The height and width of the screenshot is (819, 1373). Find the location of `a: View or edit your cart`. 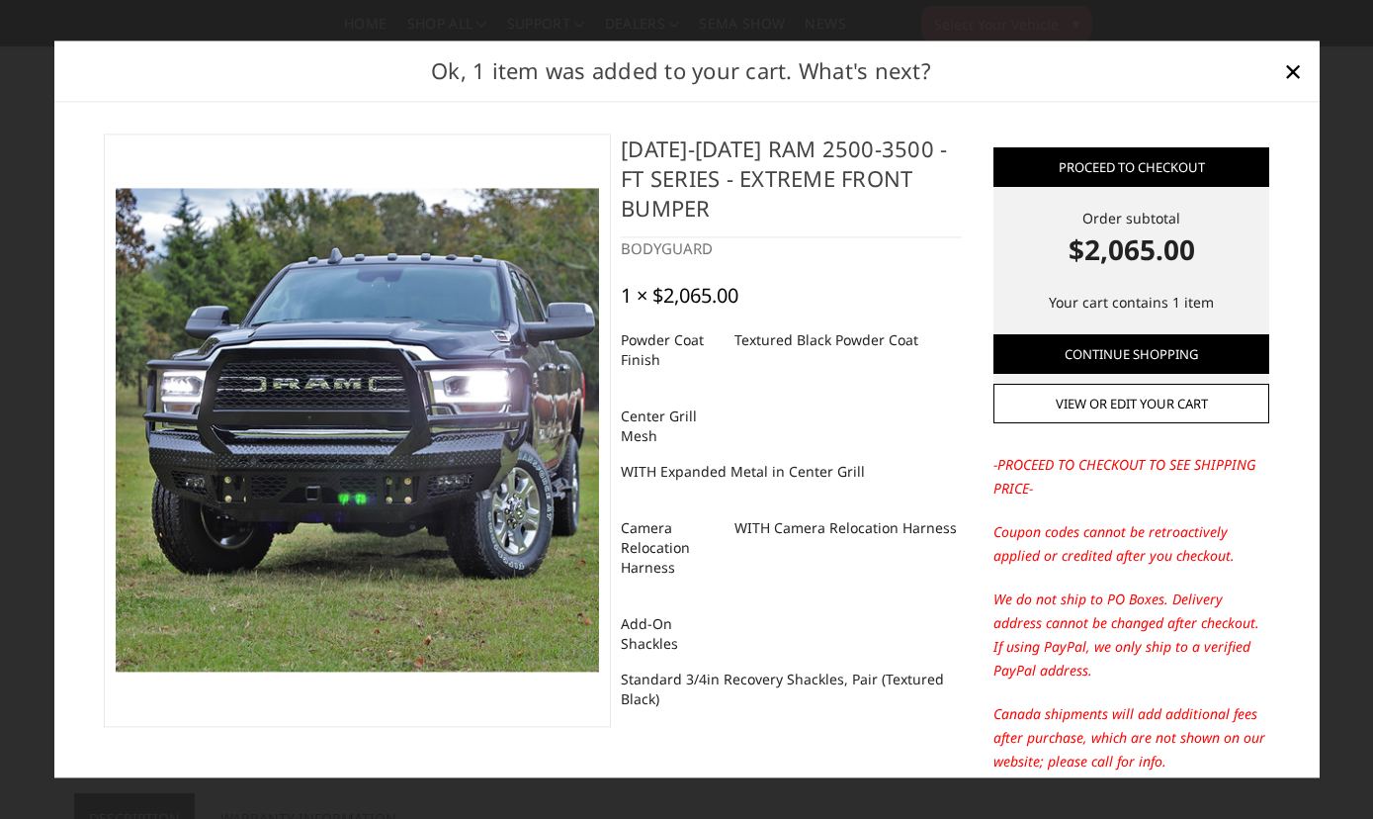

a: View or edit your cart is located at coordinates (1131, 404).